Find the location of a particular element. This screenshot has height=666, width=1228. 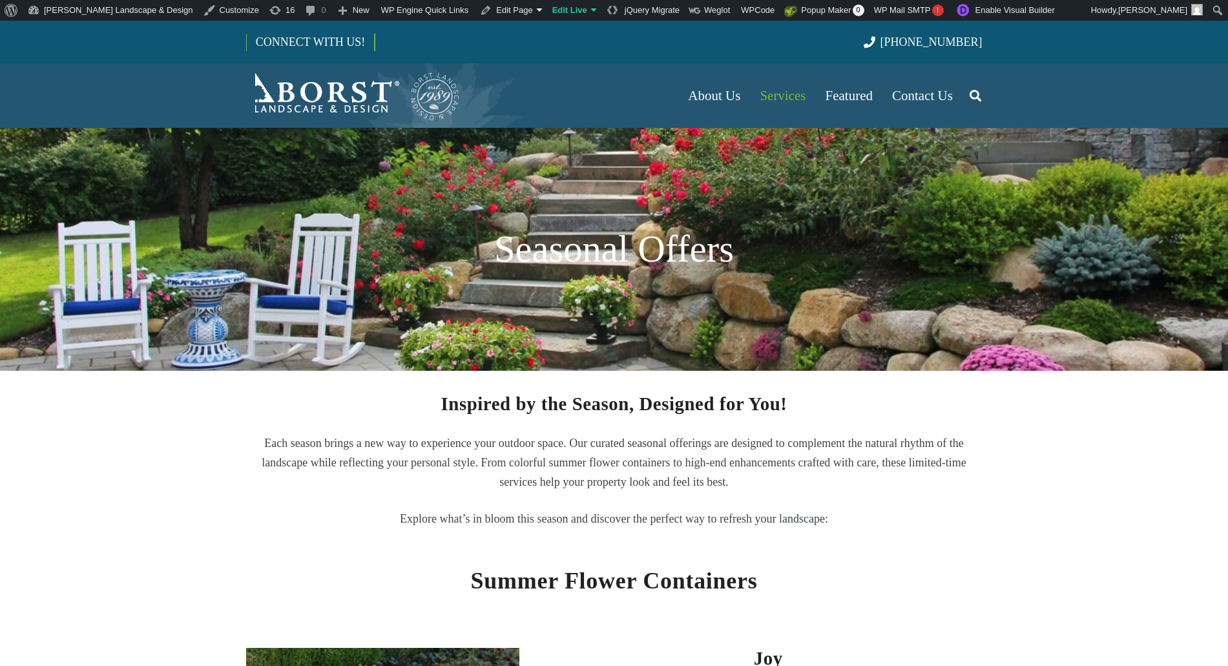

a: Contact Us is located at coordinates (922, 96).